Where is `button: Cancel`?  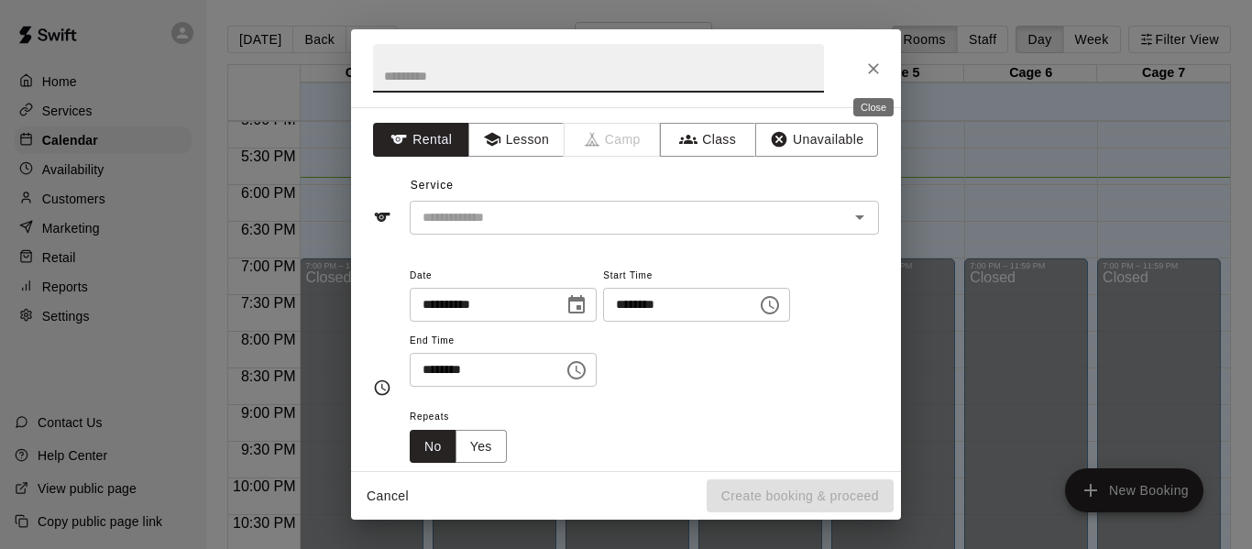
button: Cancel is located at coordinates (388, 496).